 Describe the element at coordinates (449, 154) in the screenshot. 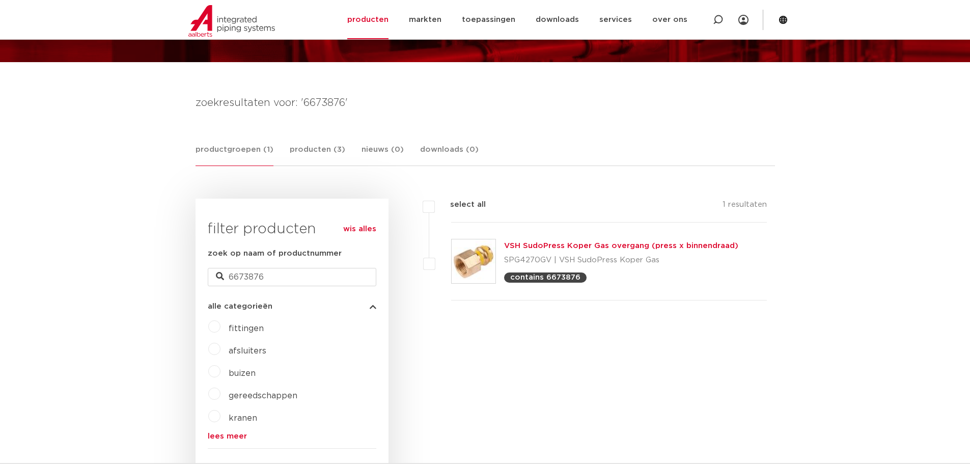

I see `a: downloads (0)` at that location.